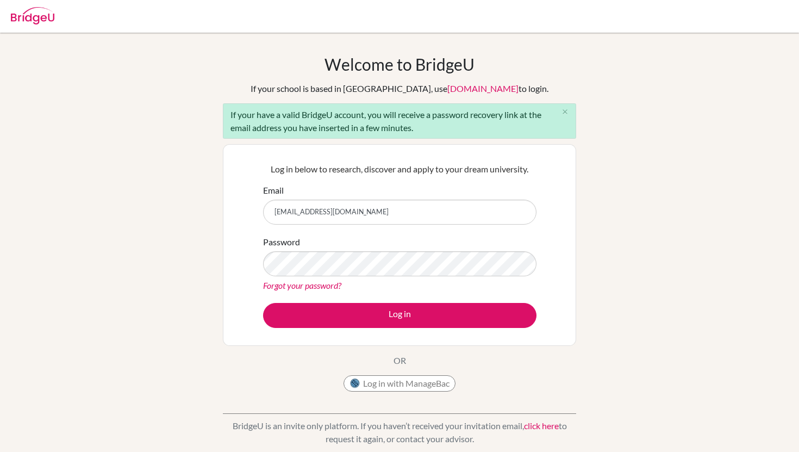 This screenshot has height=452, width=799. What do you see at coordinates (541, 425) in the screenshot?
I see `a: click here` at bounding box center [541, 425].